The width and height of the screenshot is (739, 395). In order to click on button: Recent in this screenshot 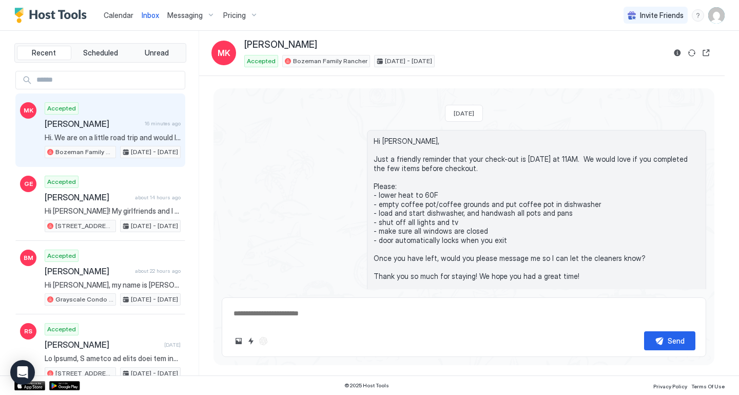, I will do `click(44, 53)`.